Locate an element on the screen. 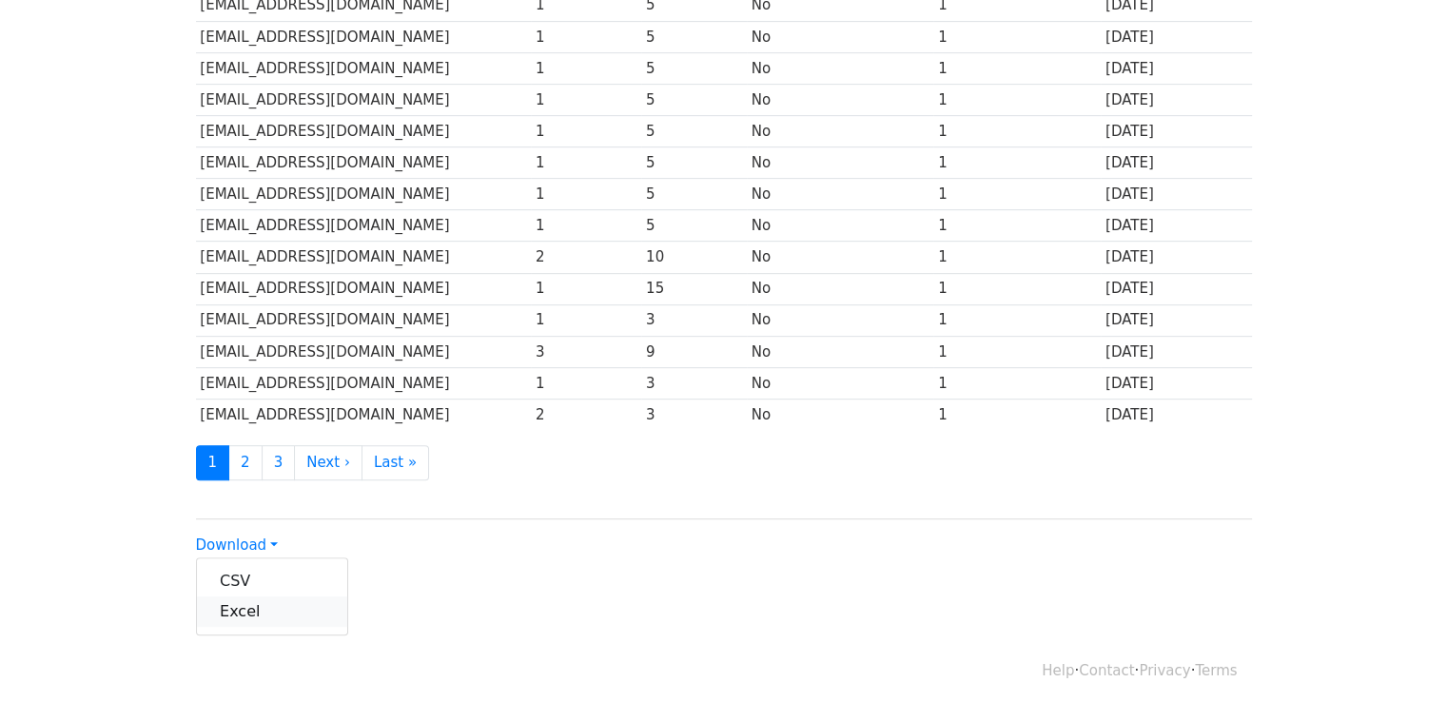 This screenshot has height=702, width=1447. td: 10 is located at coordinates (694, 257).